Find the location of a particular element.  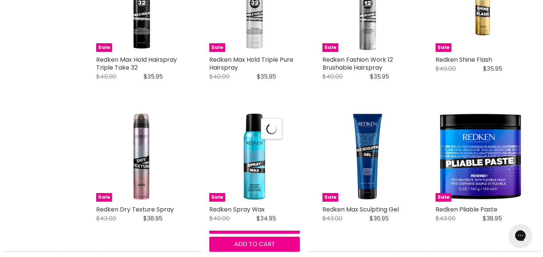

a: Redken Max Hold Hairspray Triple Take 32 is located at coordinates (136, 64).